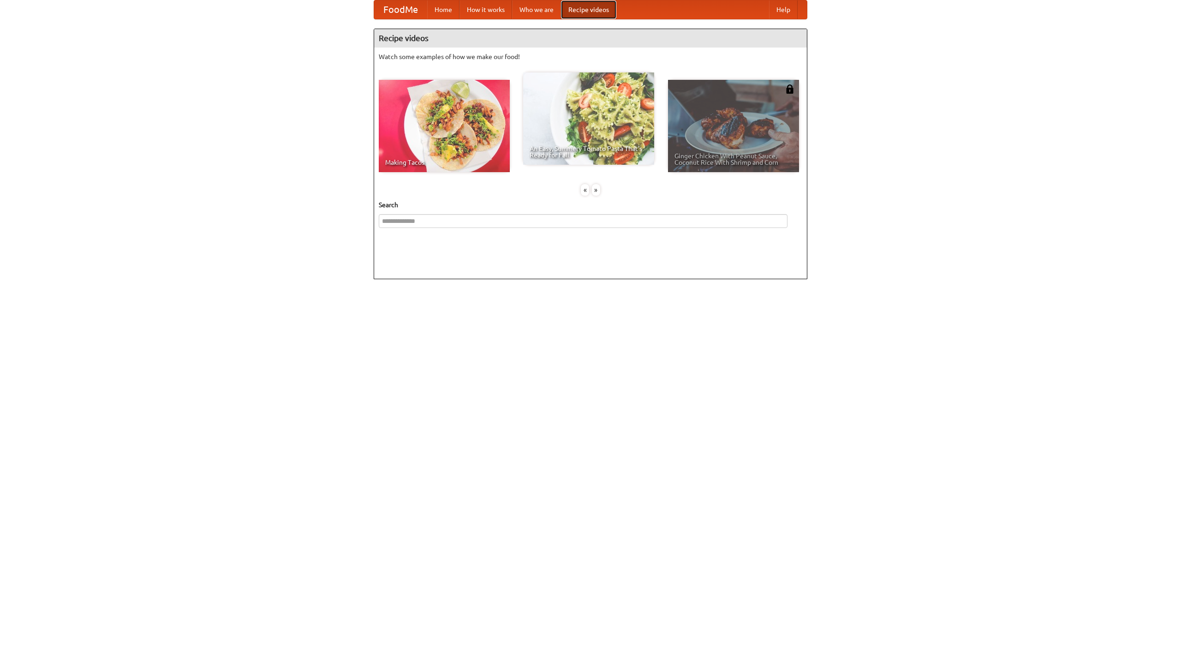 The width and height of the screenshot is (1181, 653). I want to click on a: Who we are, so click(537, 10).